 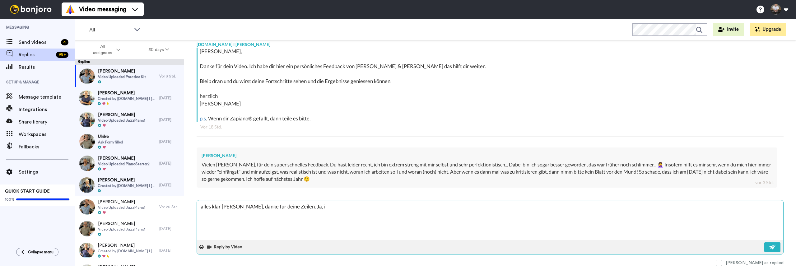 What do you see at coordinates (170, 207) in the screenshot?
I see `div: Vor 20 Std.` at bounding box center [170, 207].